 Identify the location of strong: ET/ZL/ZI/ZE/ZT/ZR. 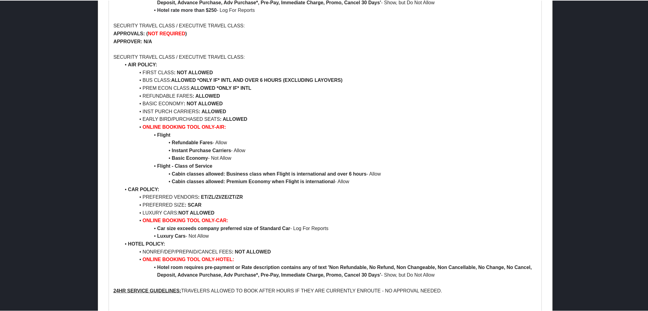
(222, 196).